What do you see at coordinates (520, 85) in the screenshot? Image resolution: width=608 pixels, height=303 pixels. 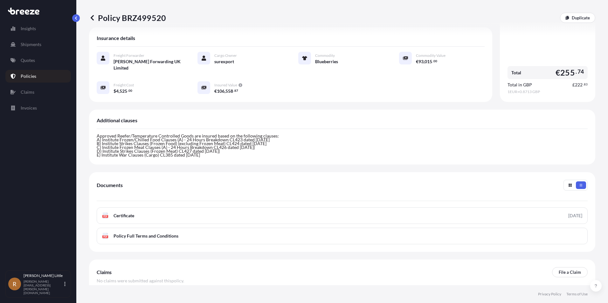 I see `span: Total in GBP` at bounding box center [520, 85].